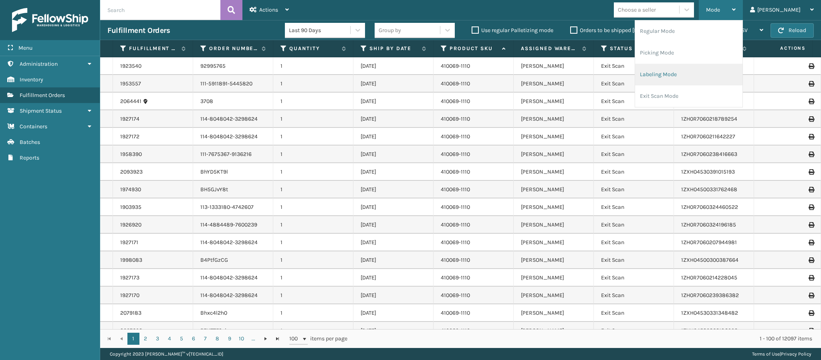 Image resolution: width=821 pixels, height=360 pixels. Describe the element at coordinates (709, 312) in the screenshot. I see `a: 1ZXH04530331348482` at that location.